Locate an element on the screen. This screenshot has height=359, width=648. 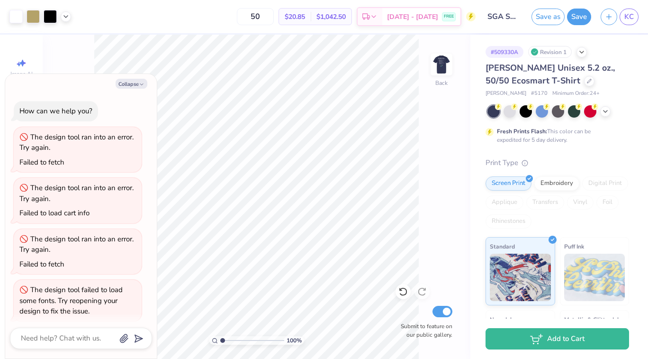
div: Screen Print is located at coordinates (508, 183).